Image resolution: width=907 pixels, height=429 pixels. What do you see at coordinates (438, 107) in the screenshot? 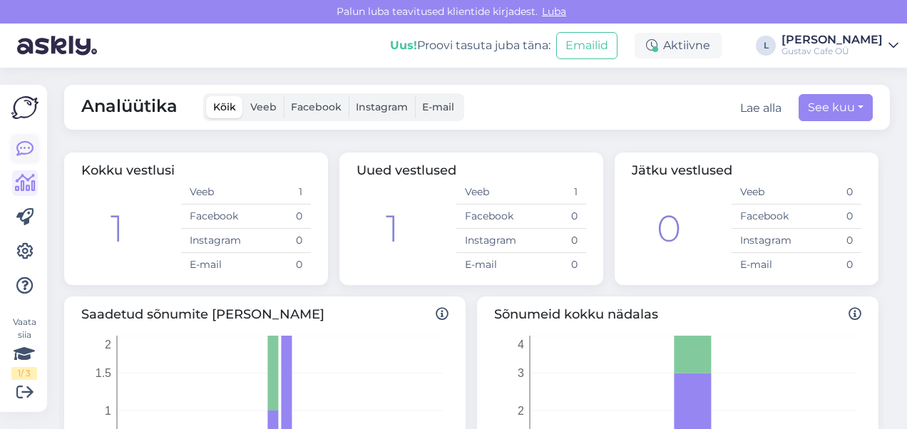
I see `span: E-mail` at bounding box center [438, 107].